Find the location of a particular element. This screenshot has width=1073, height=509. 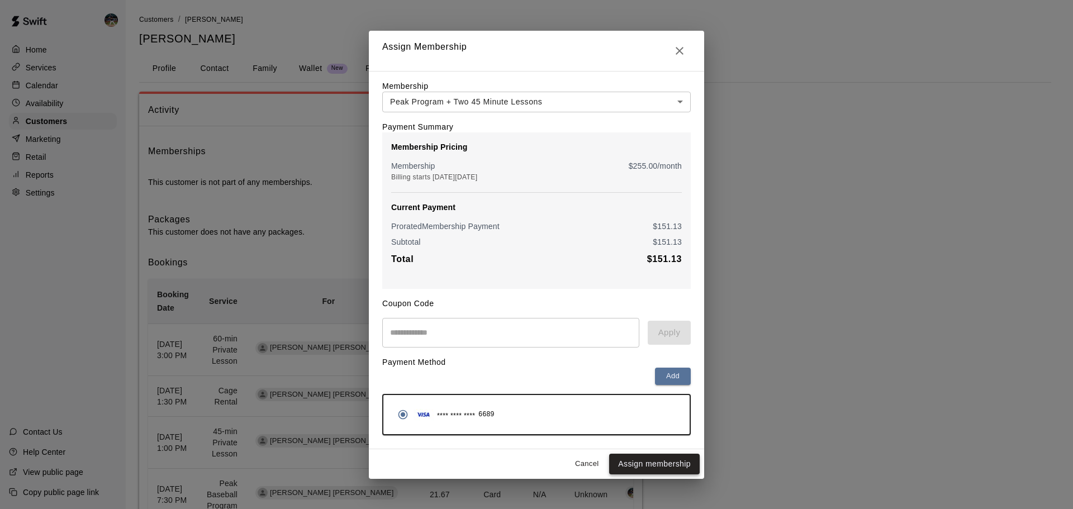

b: Total is located at coordinates (402, 259).